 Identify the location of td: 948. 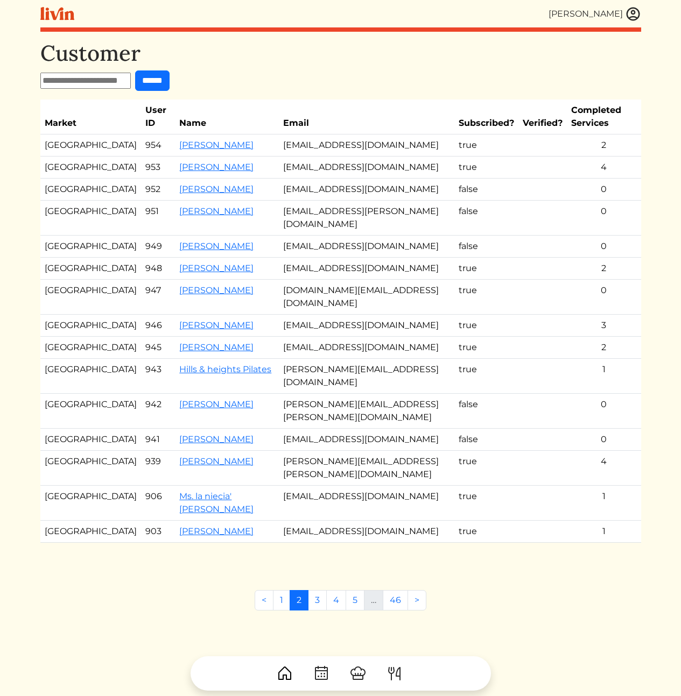
(158, 268).